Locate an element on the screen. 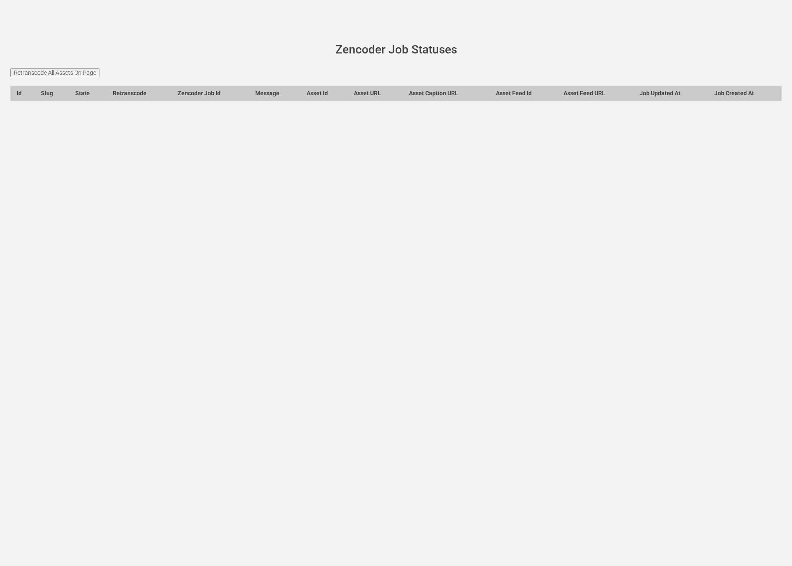 The width and height of the screenshot is (792, 566). th: State is located at coordinates (88, 93).